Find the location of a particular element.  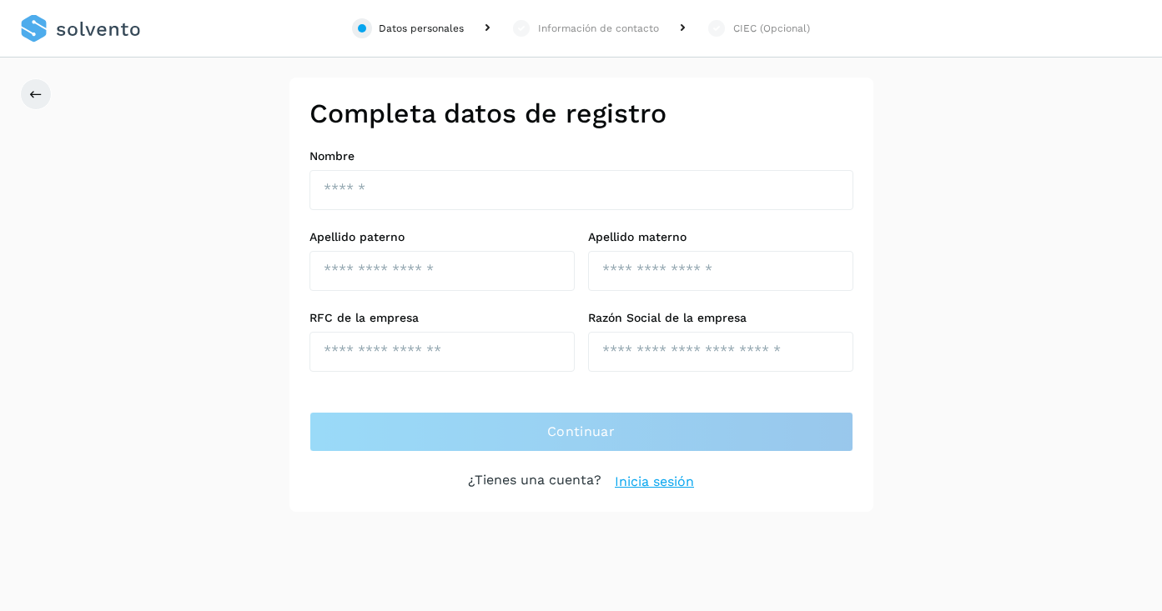

p: ¿Tienes una cuenta? is located at coordinates (535, 482).